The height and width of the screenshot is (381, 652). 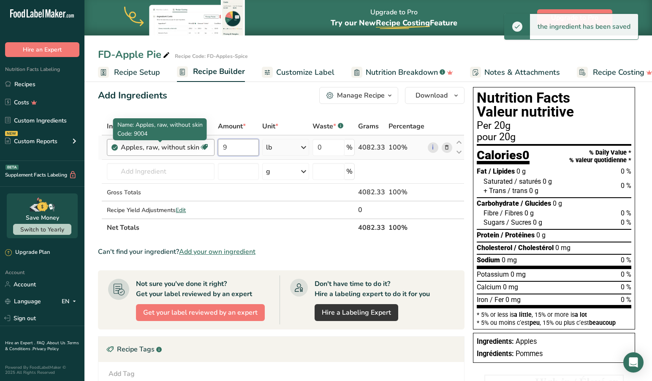 I want to click on div: Gross Totals, so click(x=160, y=192).